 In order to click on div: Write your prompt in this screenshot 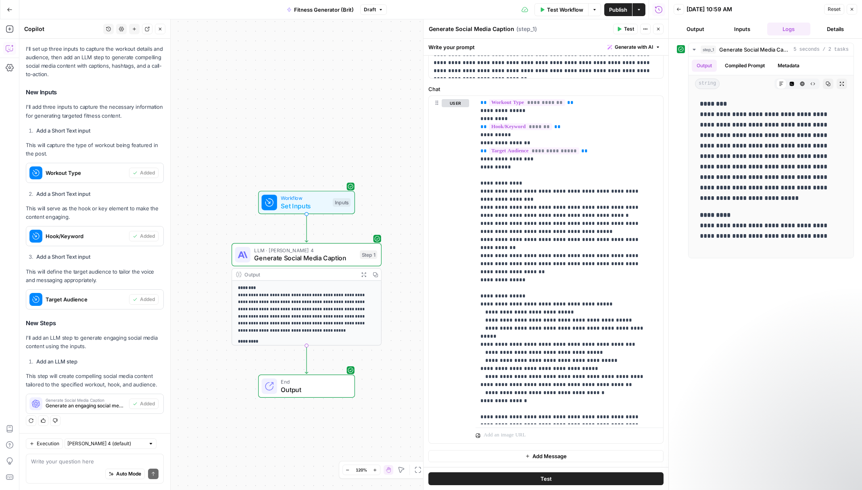, I will do `click(546, 47)`.